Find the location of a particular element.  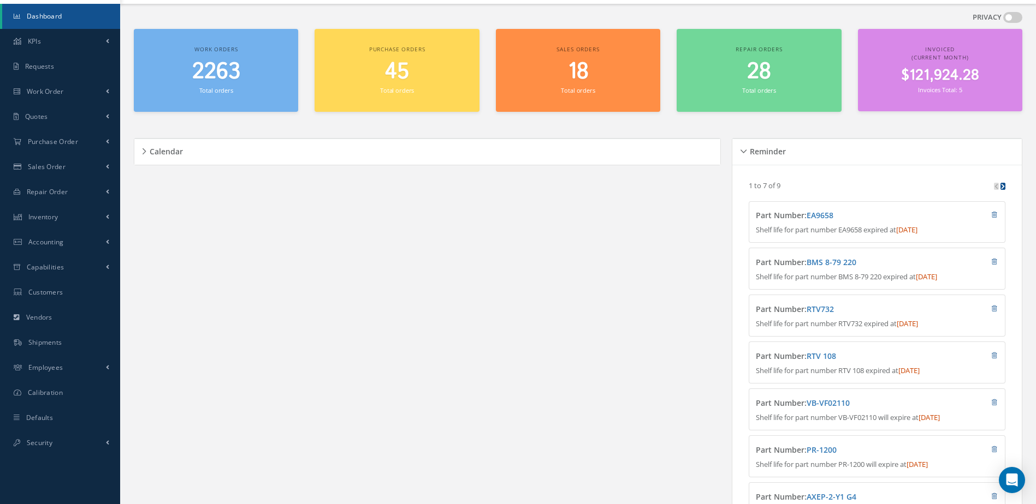

span: Calibration is located at coordinates (45, 392).